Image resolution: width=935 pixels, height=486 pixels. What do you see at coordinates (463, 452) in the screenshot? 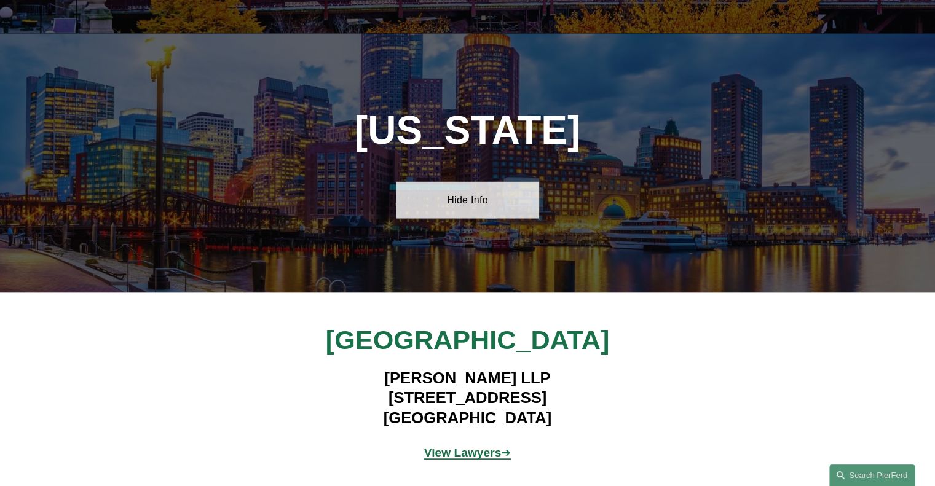
I see `strong: View Lawyers` at bounding box center [463, 452].